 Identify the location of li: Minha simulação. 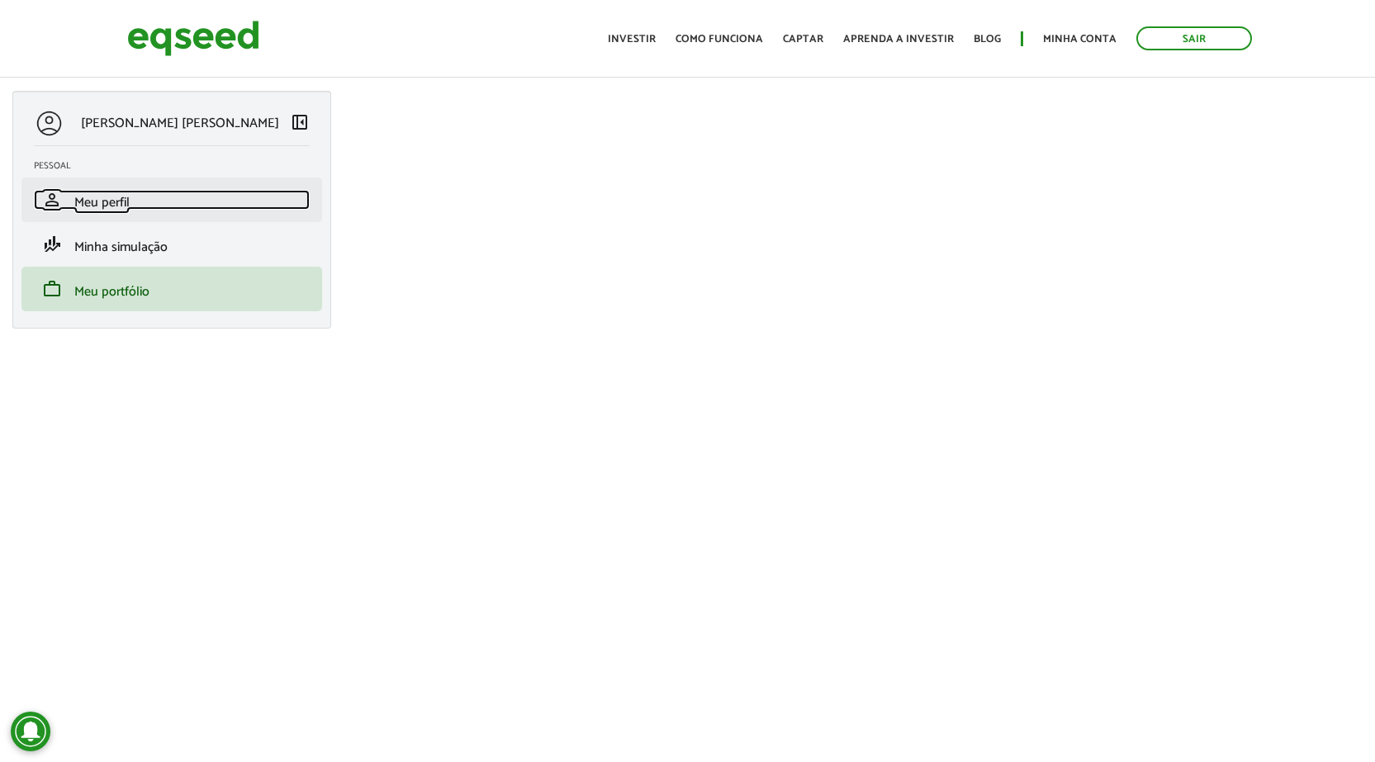
(172, 244).